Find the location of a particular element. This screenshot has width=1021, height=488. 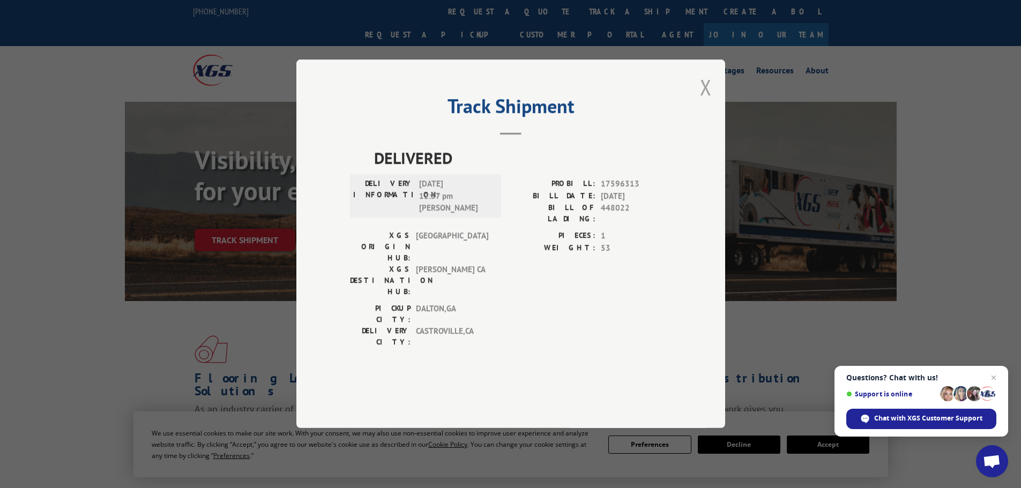

span: Chat with XGS Customer Support is located at coordinates (928, 419).